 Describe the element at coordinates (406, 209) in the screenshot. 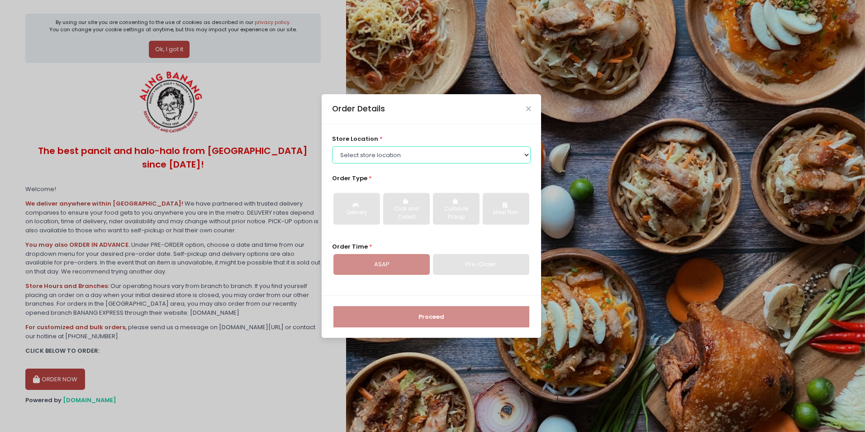

I see `button: Click and Collect` at that location.